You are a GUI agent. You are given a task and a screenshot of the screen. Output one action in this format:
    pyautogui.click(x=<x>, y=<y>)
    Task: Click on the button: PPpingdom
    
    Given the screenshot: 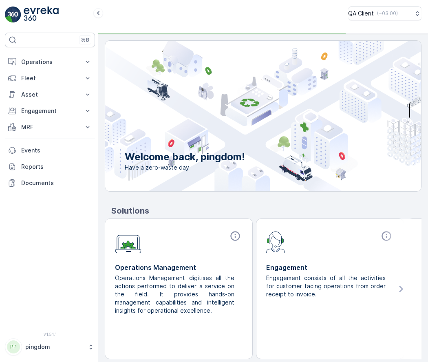 What is the action you would take?
    pyautogui.click(x=50, y=347)
    